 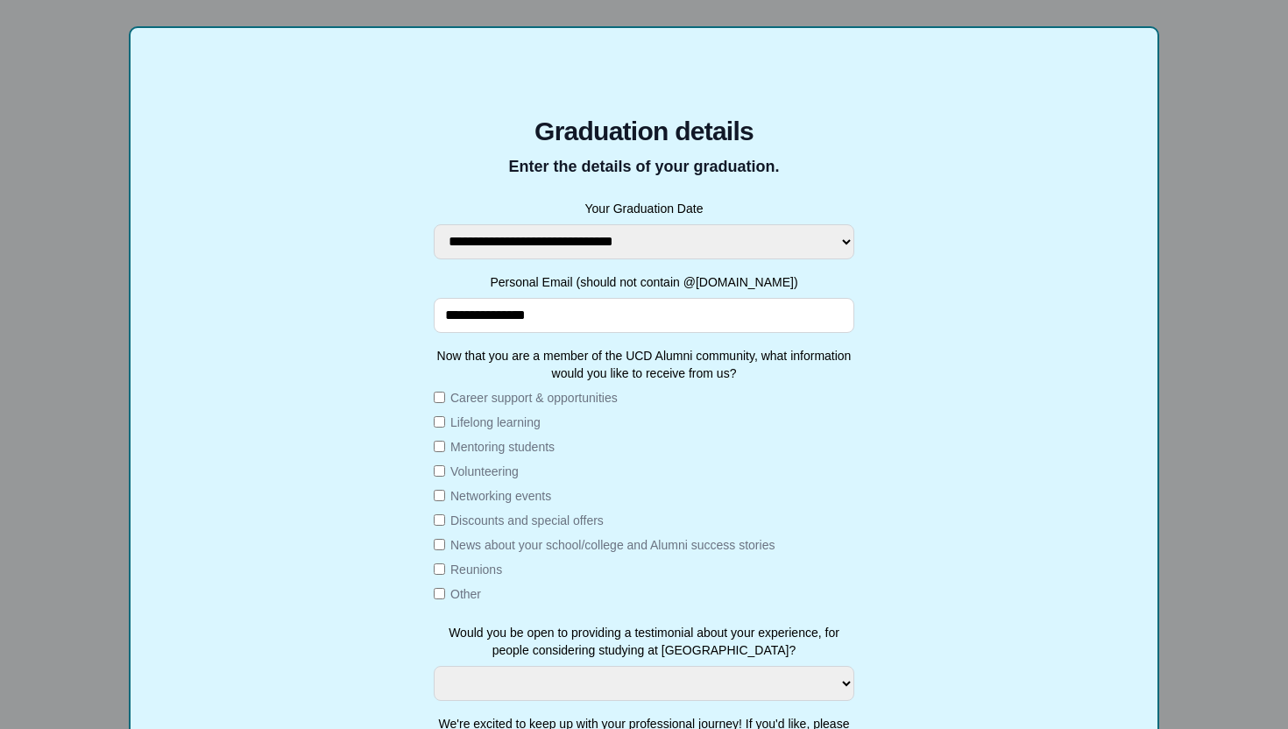 I want to click on label: Reunions, so click(x=476, y=570).